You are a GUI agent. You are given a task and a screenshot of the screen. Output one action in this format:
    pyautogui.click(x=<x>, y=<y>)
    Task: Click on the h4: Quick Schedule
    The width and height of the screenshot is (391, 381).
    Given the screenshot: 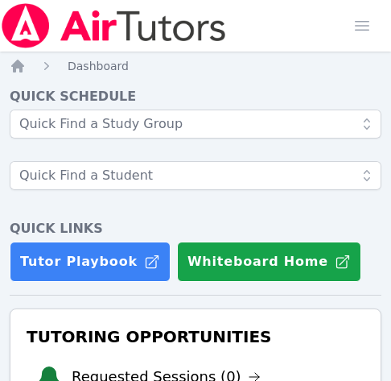 What is the action you would take?
    pyautogui.click(x=196, y=97)
    